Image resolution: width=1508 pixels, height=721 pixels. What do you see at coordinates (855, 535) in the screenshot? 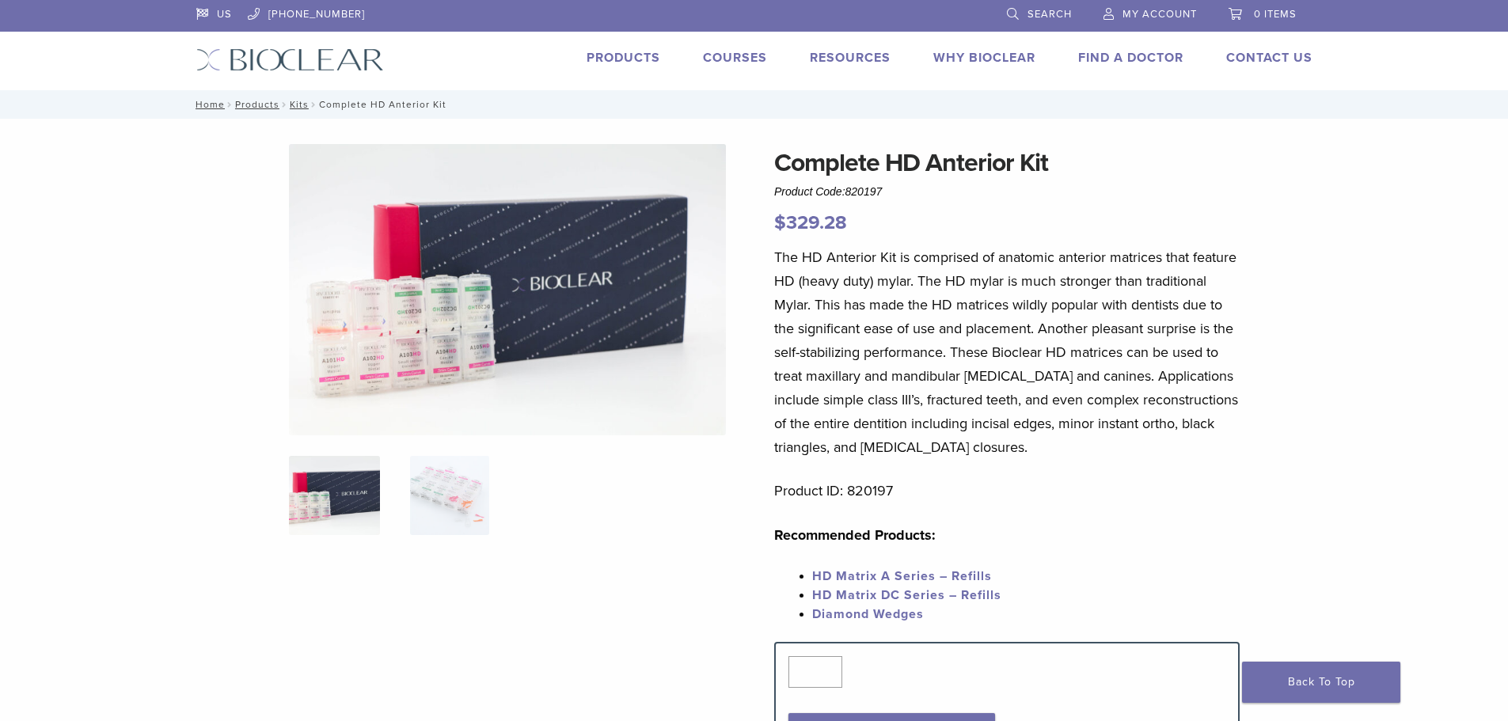
I see `strong: Recommended Products:` at bounding box center [855, 535].